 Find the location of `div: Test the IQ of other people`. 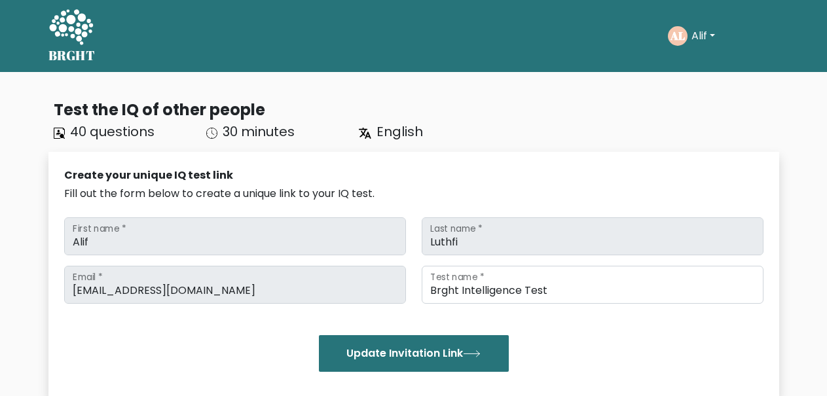

div: Test the IQ of other people is located at coordinates (417, 110).